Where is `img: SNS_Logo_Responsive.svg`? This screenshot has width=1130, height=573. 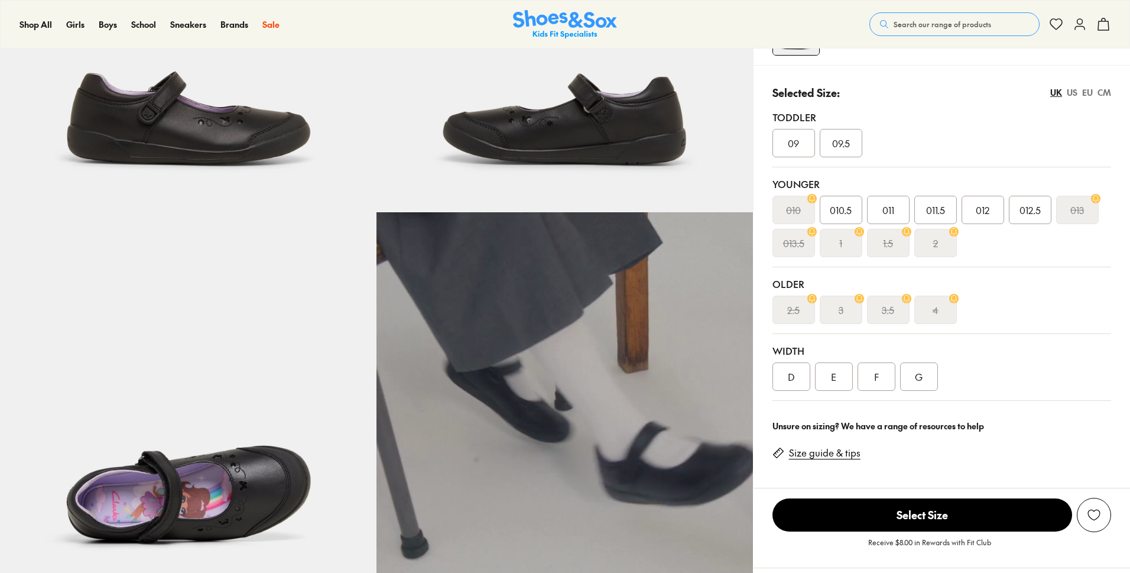 img: SNS_Logo_Responsive.svg is located at coordinates (565, 24).